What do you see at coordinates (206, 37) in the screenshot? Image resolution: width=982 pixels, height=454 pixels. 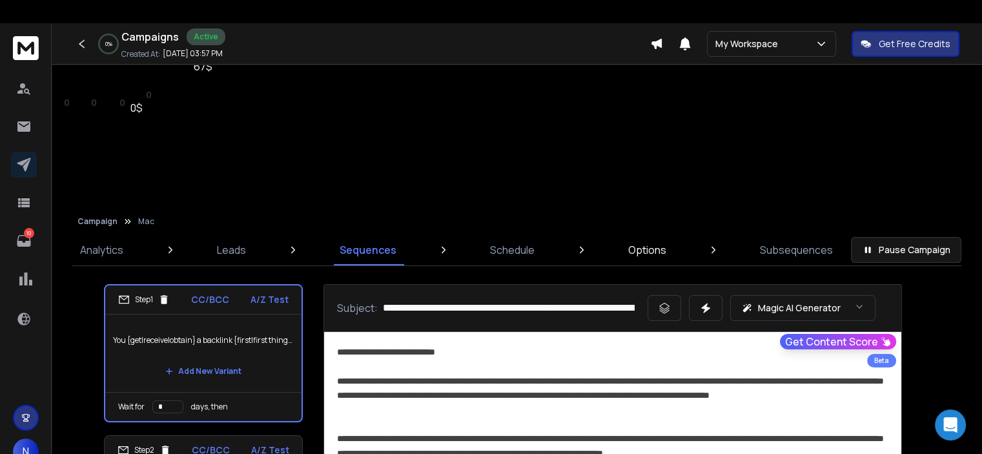 I see `div: Active` at bounding box center [206, 37].